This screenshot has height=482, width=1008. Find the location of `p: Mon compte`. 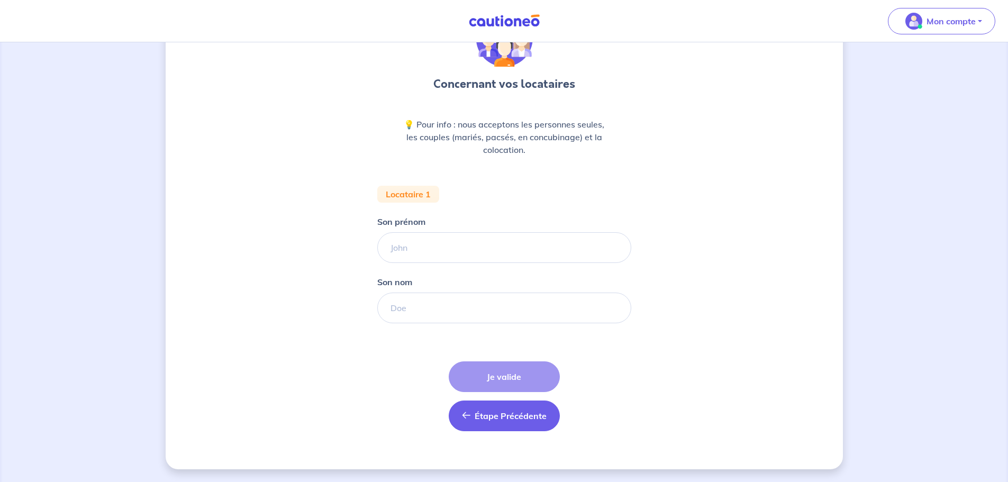

p: Mon compte is located at coordinates (951, 21).